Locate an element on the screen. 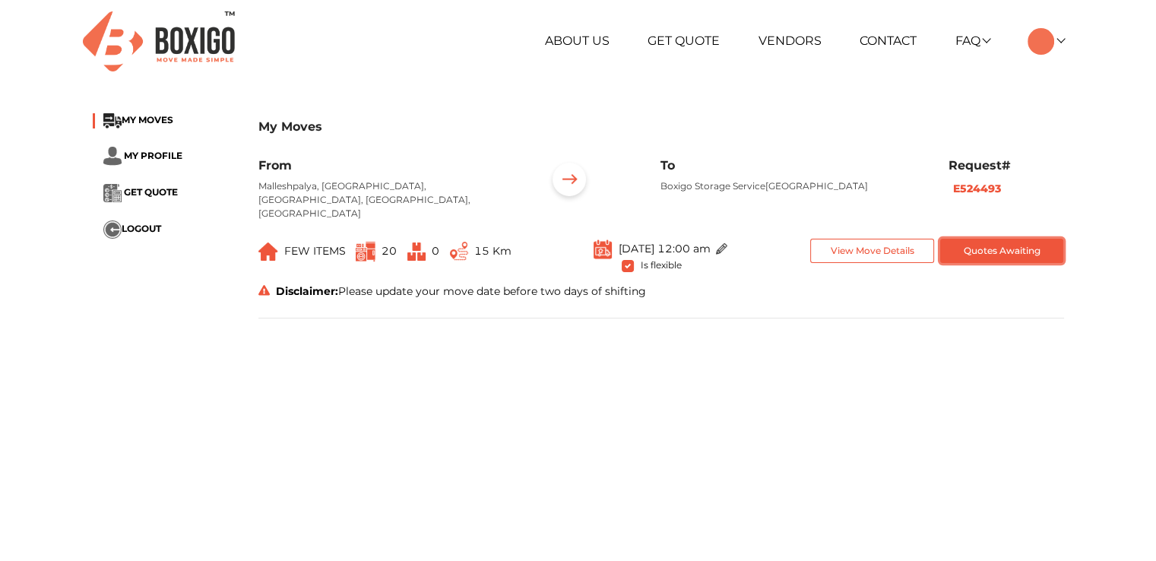 The image size is (1156, 561). a: ...MY MOVES is located at coordinates (138, 119).